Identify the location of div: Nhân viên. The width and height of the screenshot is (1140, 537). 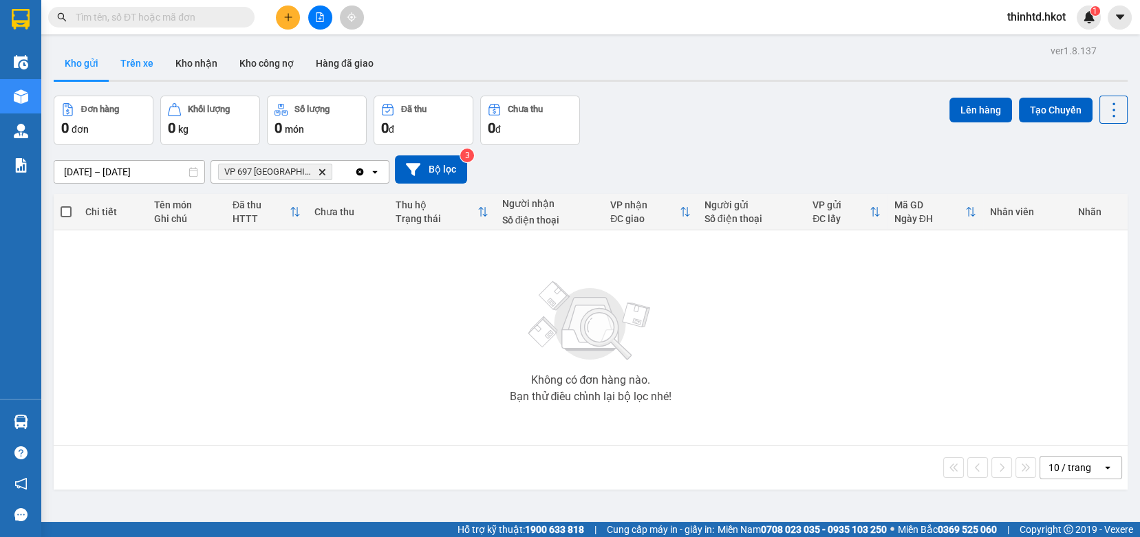
(1026, 212).